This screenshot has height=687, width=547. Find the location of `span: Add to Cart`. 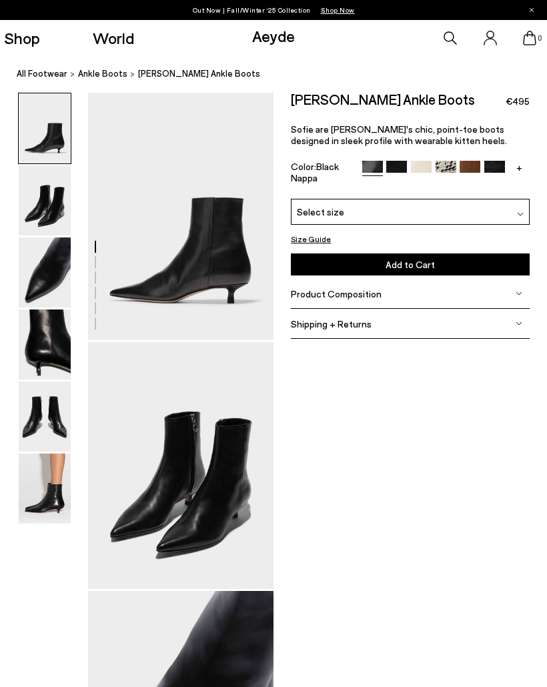

span: Add to Cart is located at coordinates (410, 264).